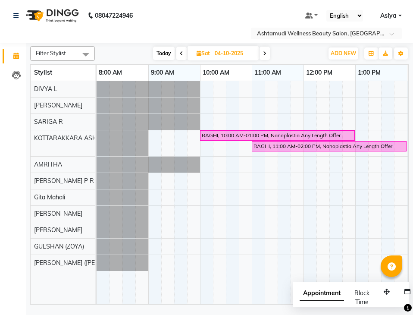 The width and height of the screenshot is (413, 315). What do you see at coordinates (59, 246) in the screenshot?
I see `span: GULSHAN (ZOYA)` at bounding box center [59, 246].